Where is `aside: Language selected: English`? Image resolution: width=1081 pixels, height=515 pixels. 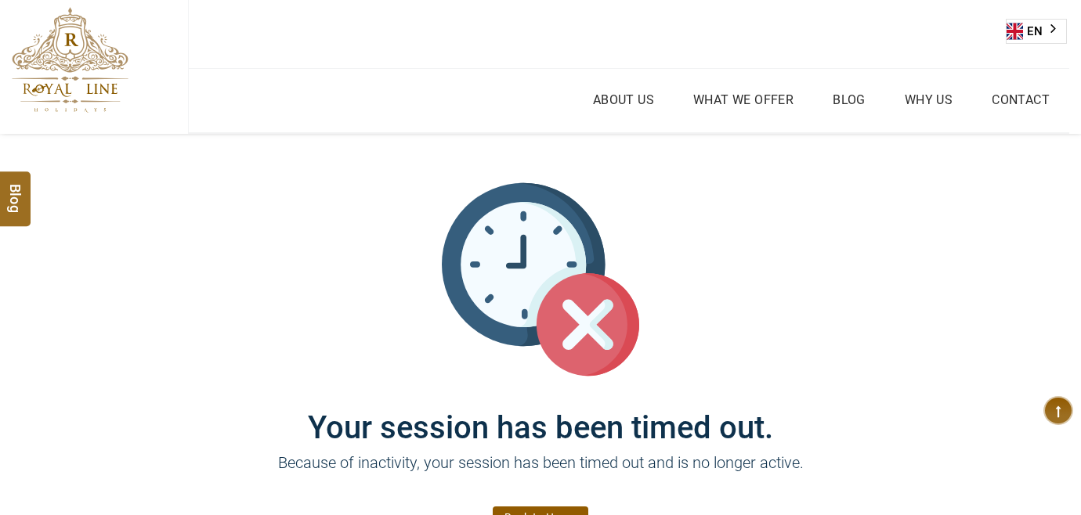
aside: Language selected: English is located at coordinates (1036, 31).